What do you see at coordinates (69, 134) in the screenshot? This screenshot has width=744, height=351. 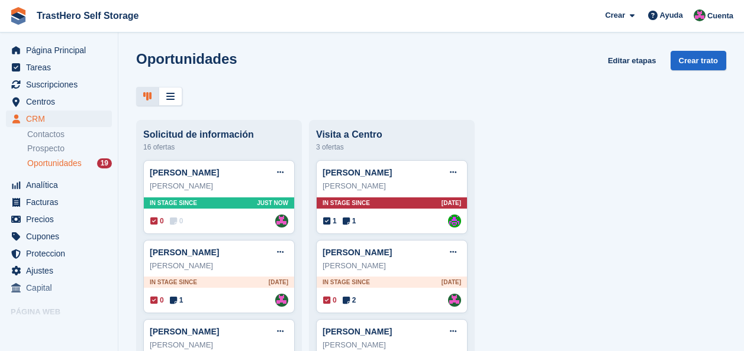 I see `a: Contactos` at bounding box center [69, 134].